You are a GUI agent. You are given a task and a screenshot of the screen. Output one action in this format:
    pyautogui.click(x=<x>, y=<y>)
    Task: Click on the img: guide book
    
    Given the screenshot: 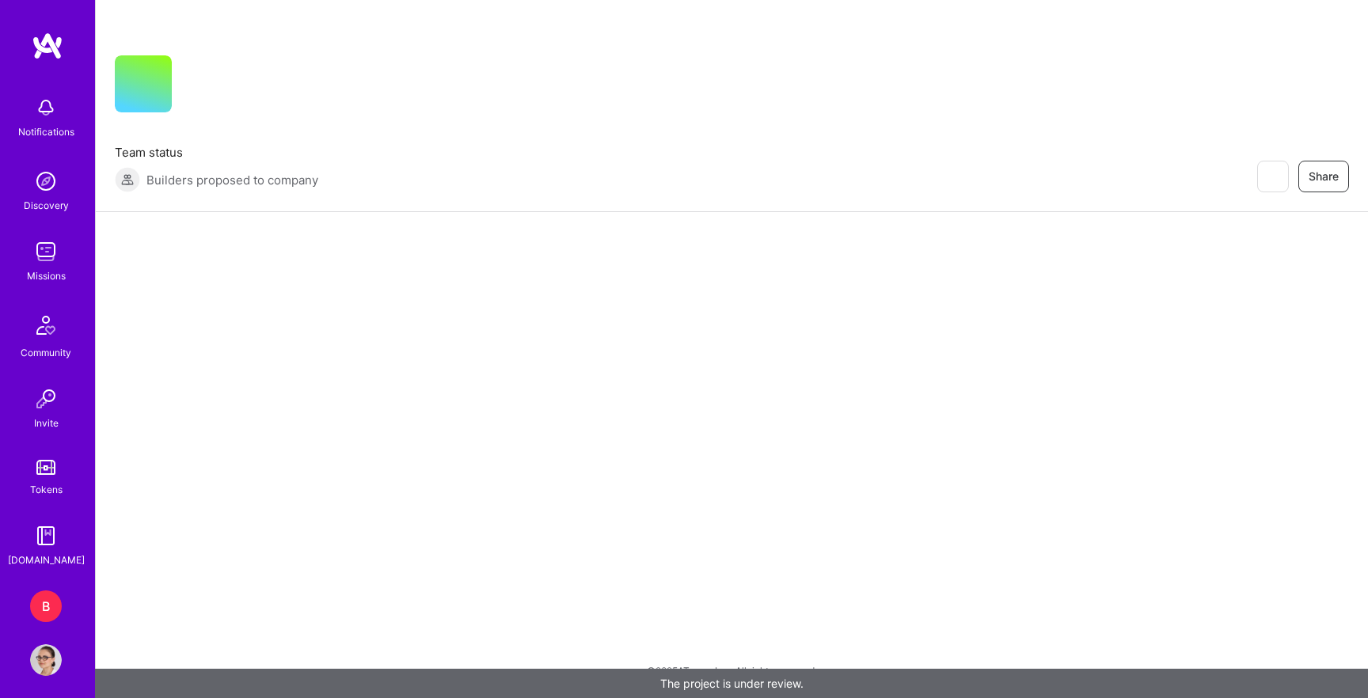 What is the action you would take?
    pyautogui.click(x=46, y=536)
    